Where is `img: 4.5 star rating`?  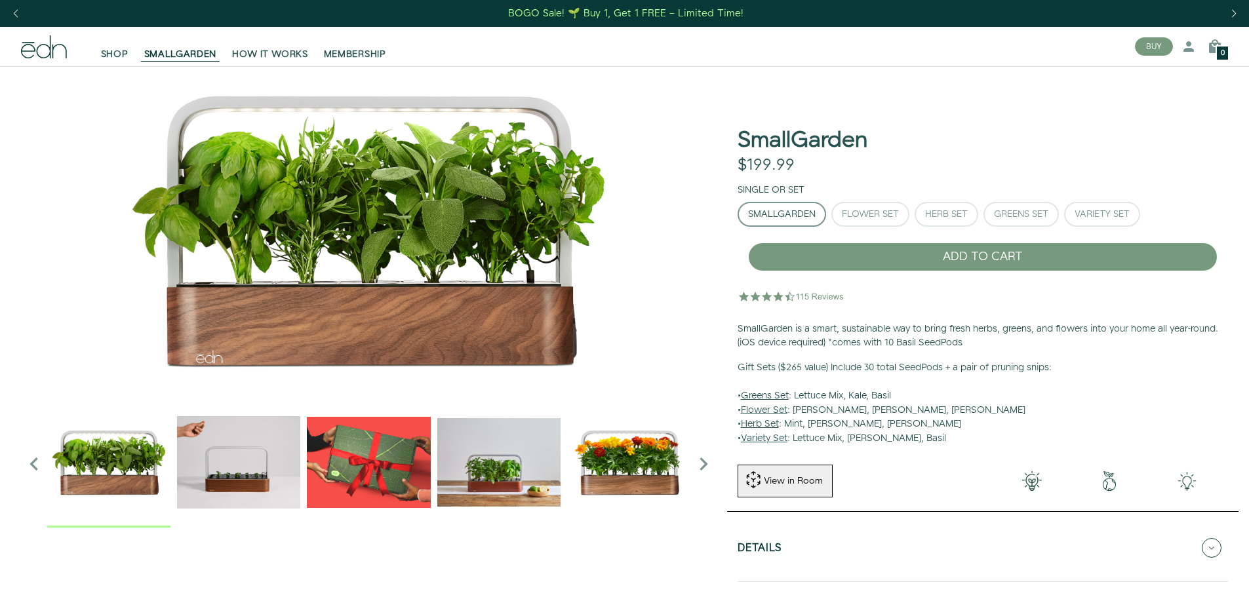 img: 4.5 star rating is located at coordinates (791, 296).